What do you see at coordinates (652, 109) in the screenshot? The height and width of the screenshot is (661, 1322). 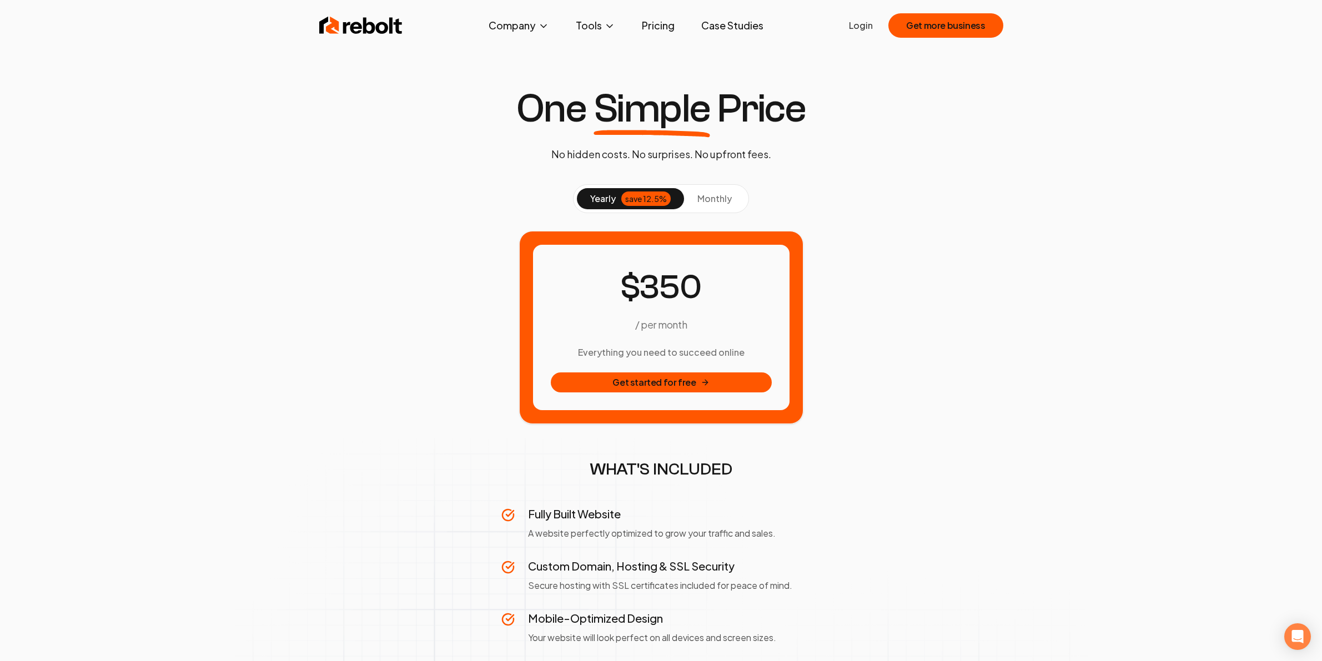 I see `span: Simple` at bounding box center [652, 109].